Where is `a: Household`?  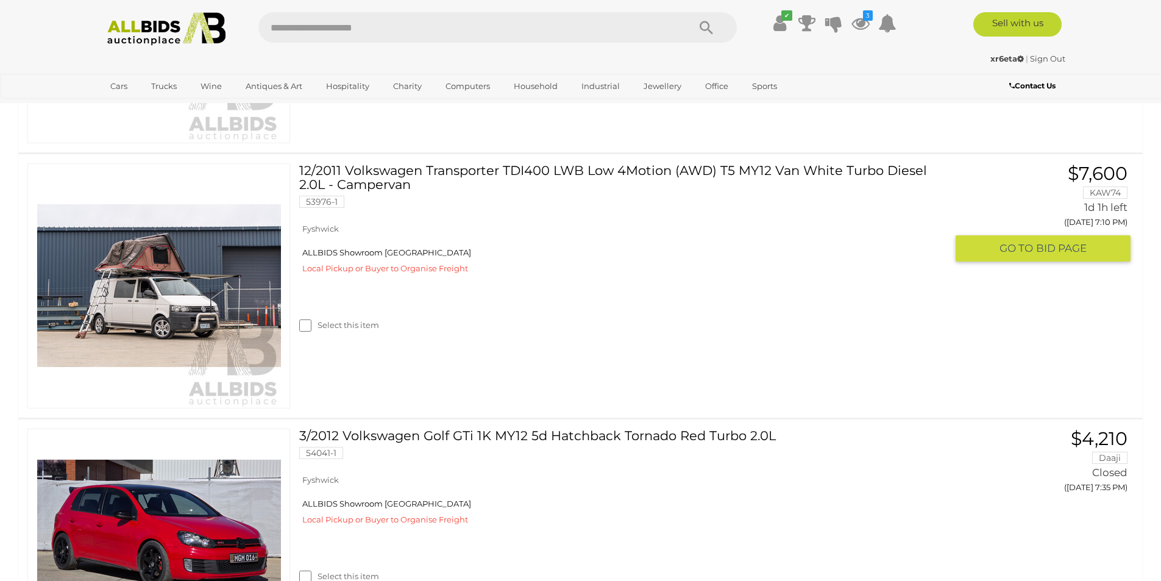 a: Household is located at coordinates (536, 86).